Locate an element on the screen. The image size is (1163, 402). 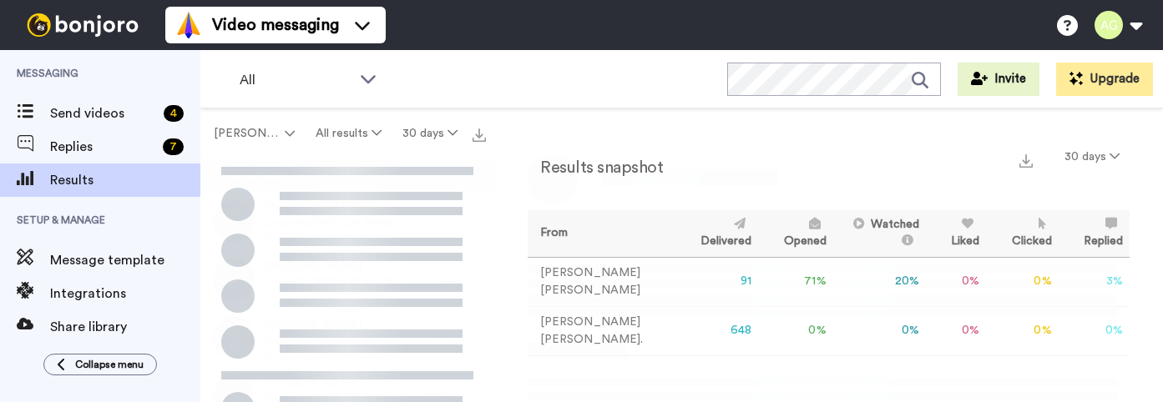
td: 91 is located at coordinates (716, 281).